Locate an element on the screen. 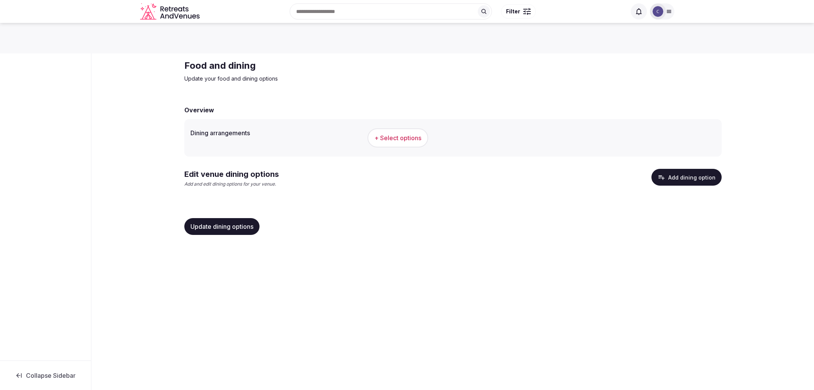  button: Collapse Sidebar is located at coordinates (45, 375).